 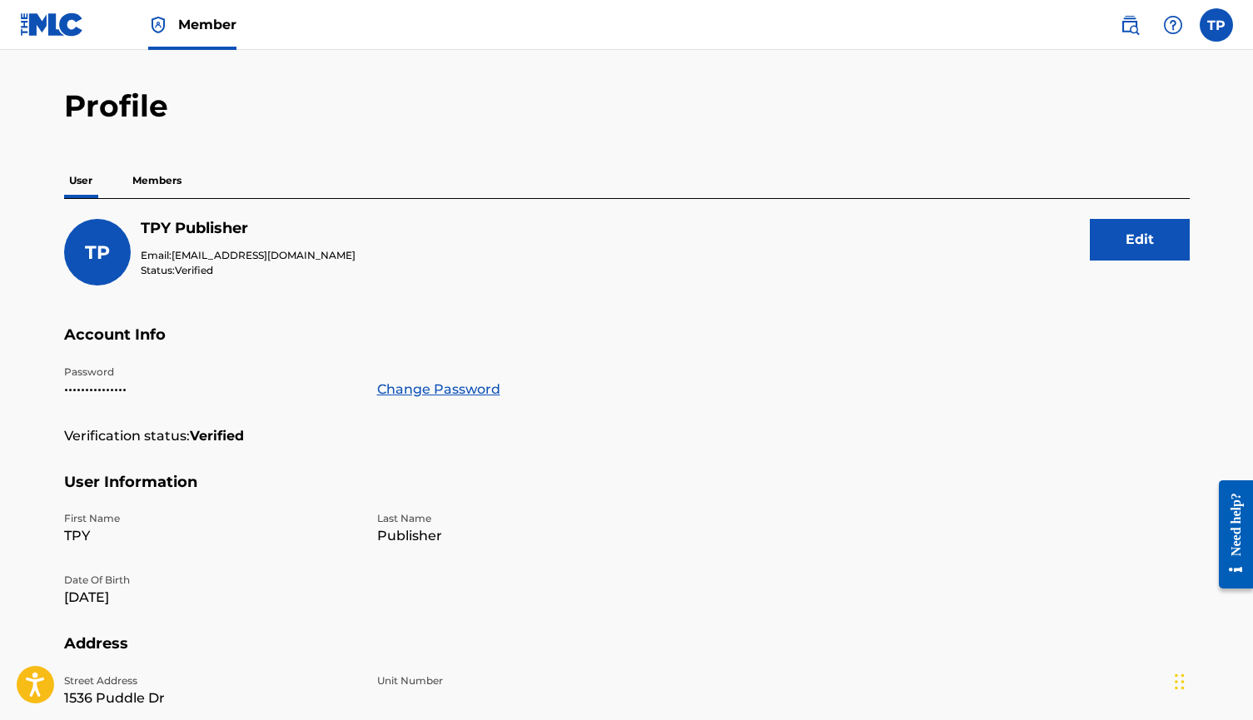 What do you see at coordinates (52, 24) in the screenshot?
I see `img: MLC Logo` at bounding box center [52, 24].